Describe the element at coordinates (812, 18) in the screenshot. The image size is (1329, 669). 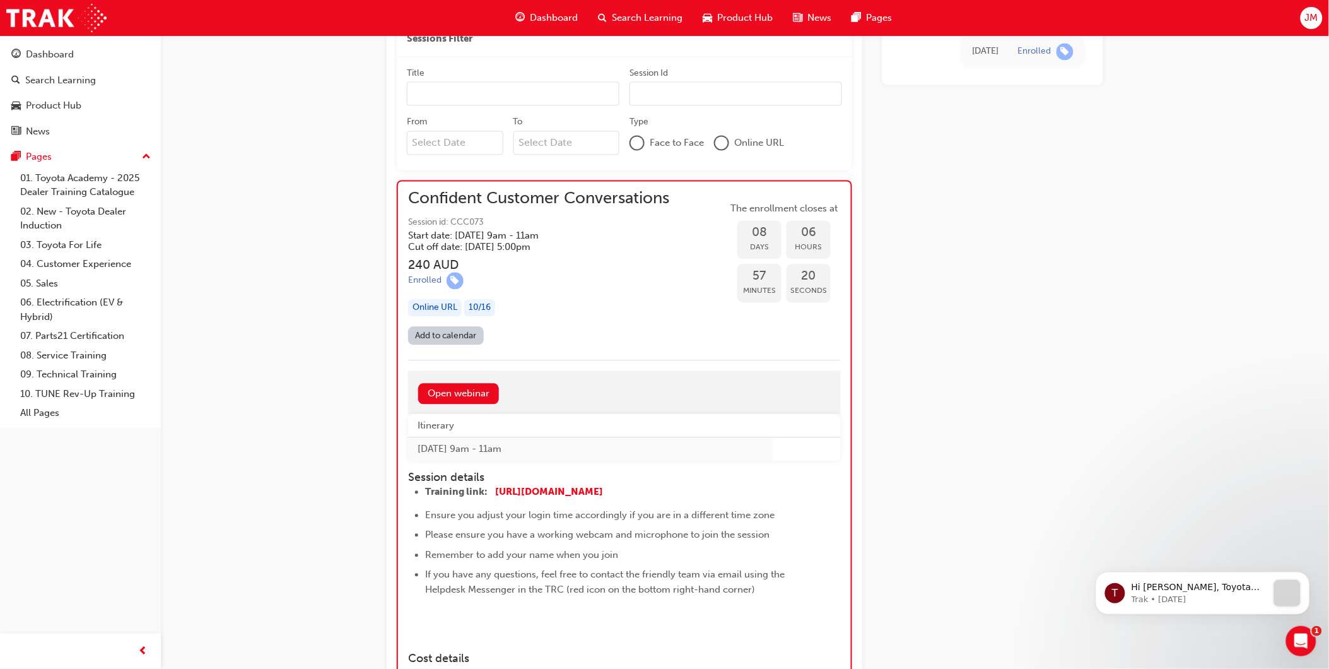
I see `a: news-iconNews` at that location.